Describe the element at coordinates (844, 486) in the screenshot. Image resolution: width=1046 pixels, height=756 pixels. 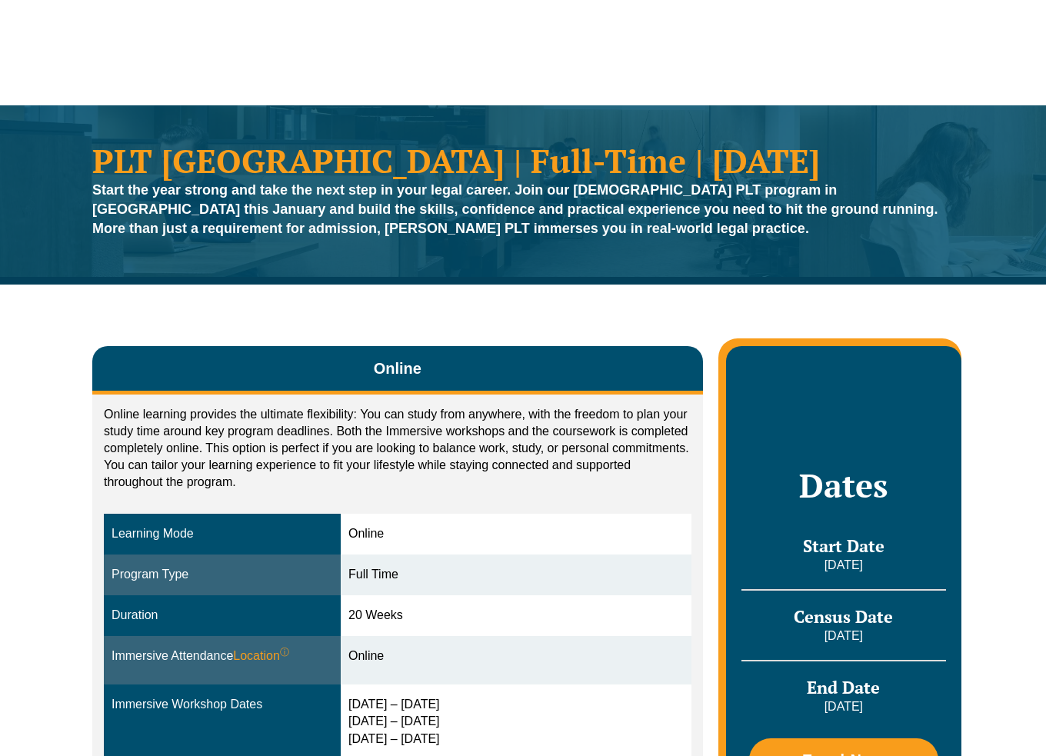
I see `h2: Dates` at that location.